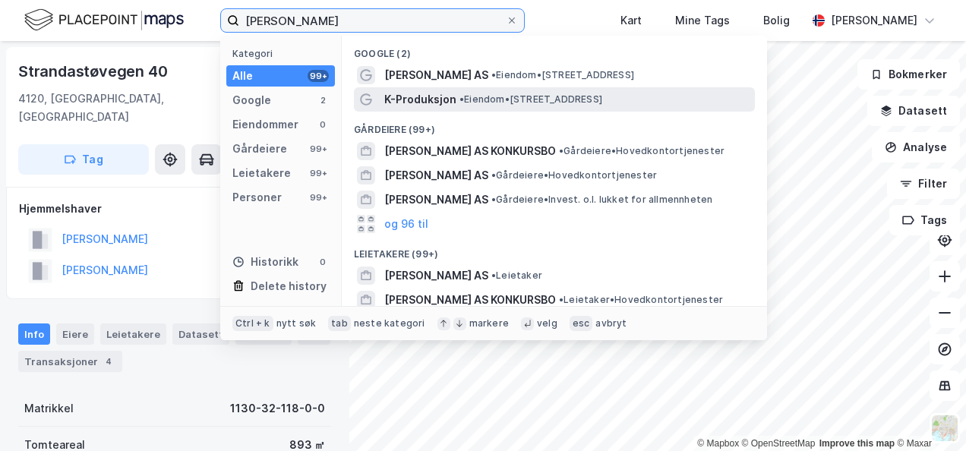 The image size is (966, 451). I want to click on button: Filter, so click(923, 184).